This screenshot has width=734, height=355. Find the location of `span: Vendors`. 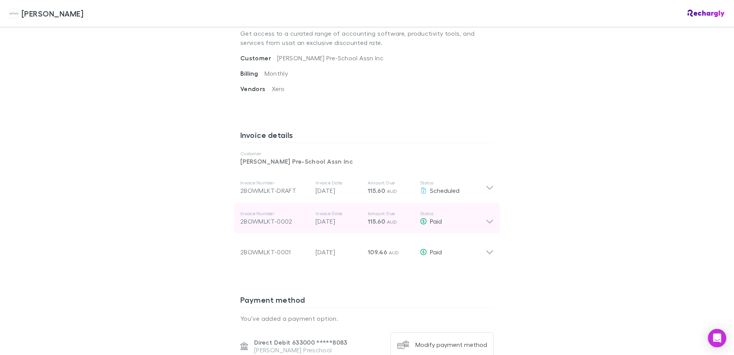

span: Vendors is located at coordinates (256, 89).